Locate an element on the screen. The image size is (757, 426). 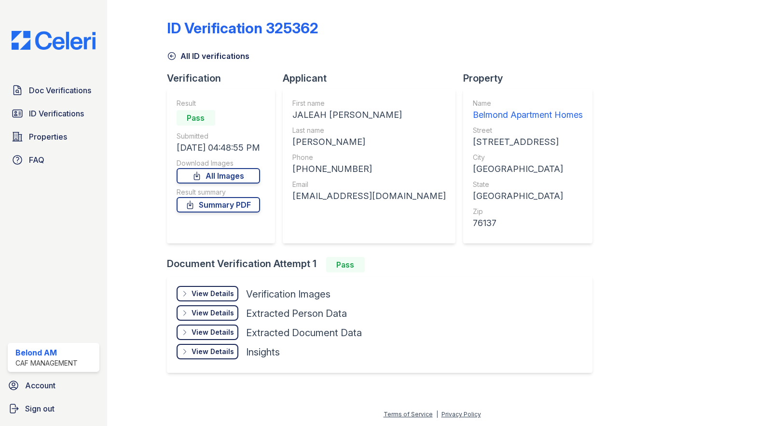
a: Name Belmond Apartment Homes is located at coordinates (528, 110).